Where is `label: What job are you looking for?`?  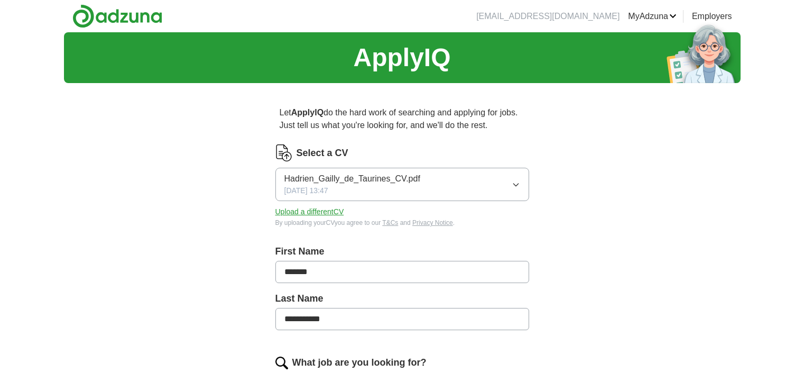 label: What job are you looking for? is located at coordinates (359, 362).